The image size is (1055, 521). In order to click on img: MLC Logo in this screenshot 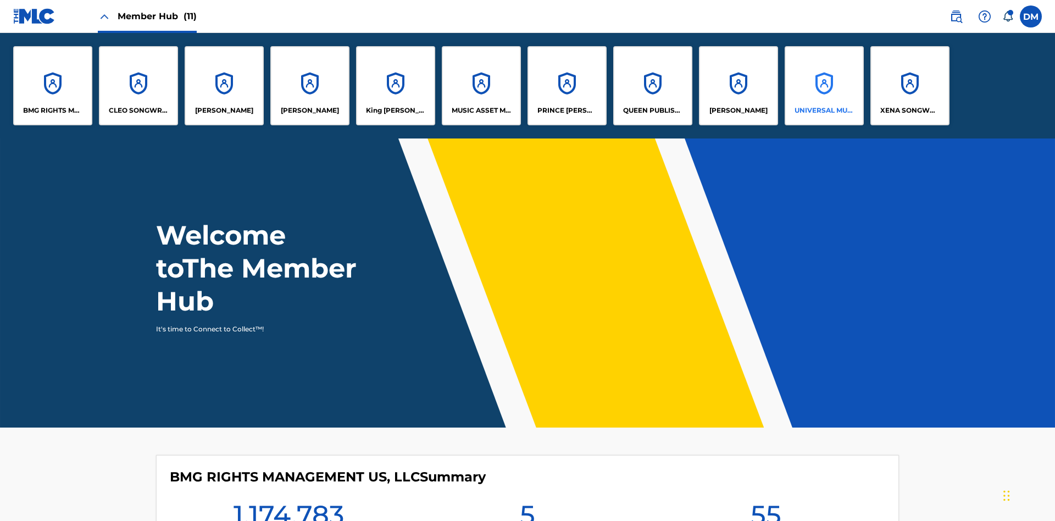, I will do `click(34, 16)`.